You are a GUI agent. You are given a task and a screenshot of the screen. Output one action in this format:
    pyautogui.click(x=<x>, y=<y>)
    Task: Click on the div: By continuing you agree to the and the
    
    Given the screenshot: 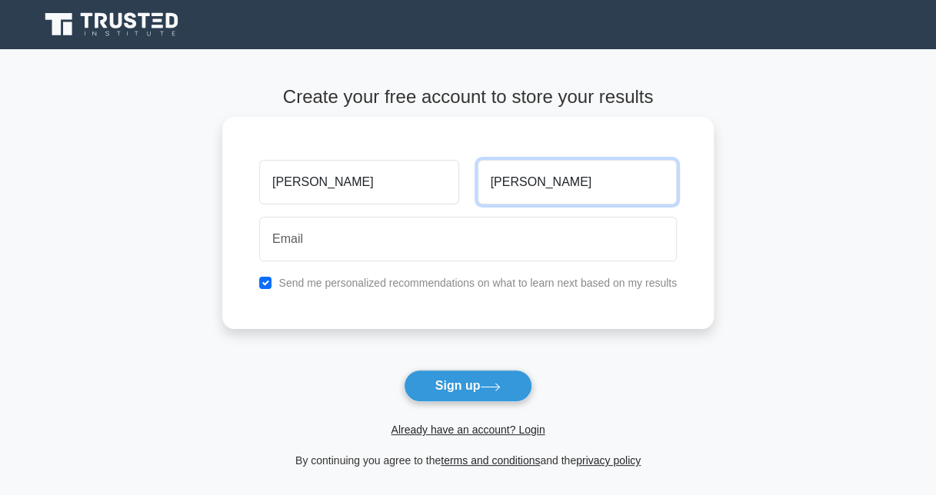 What is the action you would take?
    pyautogui.click(x=468, y=461)
    